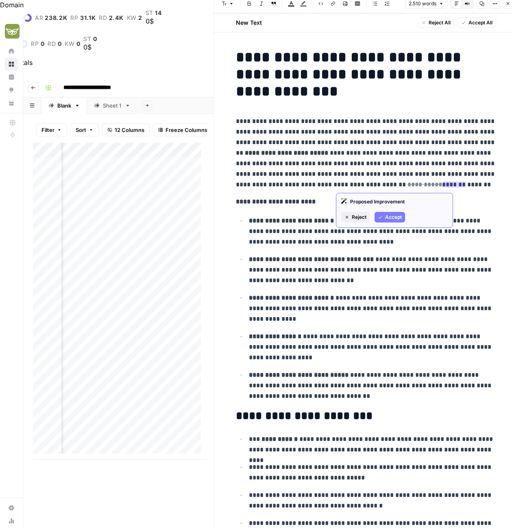 The image size is (512, 529). I want to click on span: Reject, so click(359, 217).